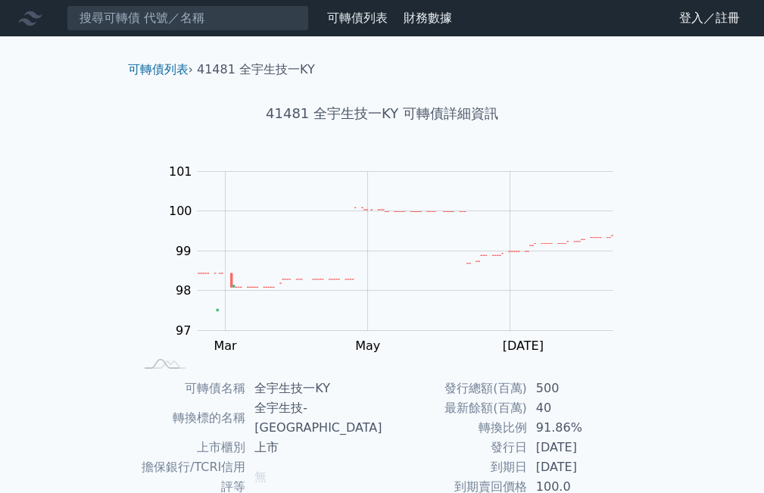  What do you see at coordinates (188, 18) in the screenshot?
I see `input: 搜尋可轉債 代號／名稱` at bounding box center [188, 18].